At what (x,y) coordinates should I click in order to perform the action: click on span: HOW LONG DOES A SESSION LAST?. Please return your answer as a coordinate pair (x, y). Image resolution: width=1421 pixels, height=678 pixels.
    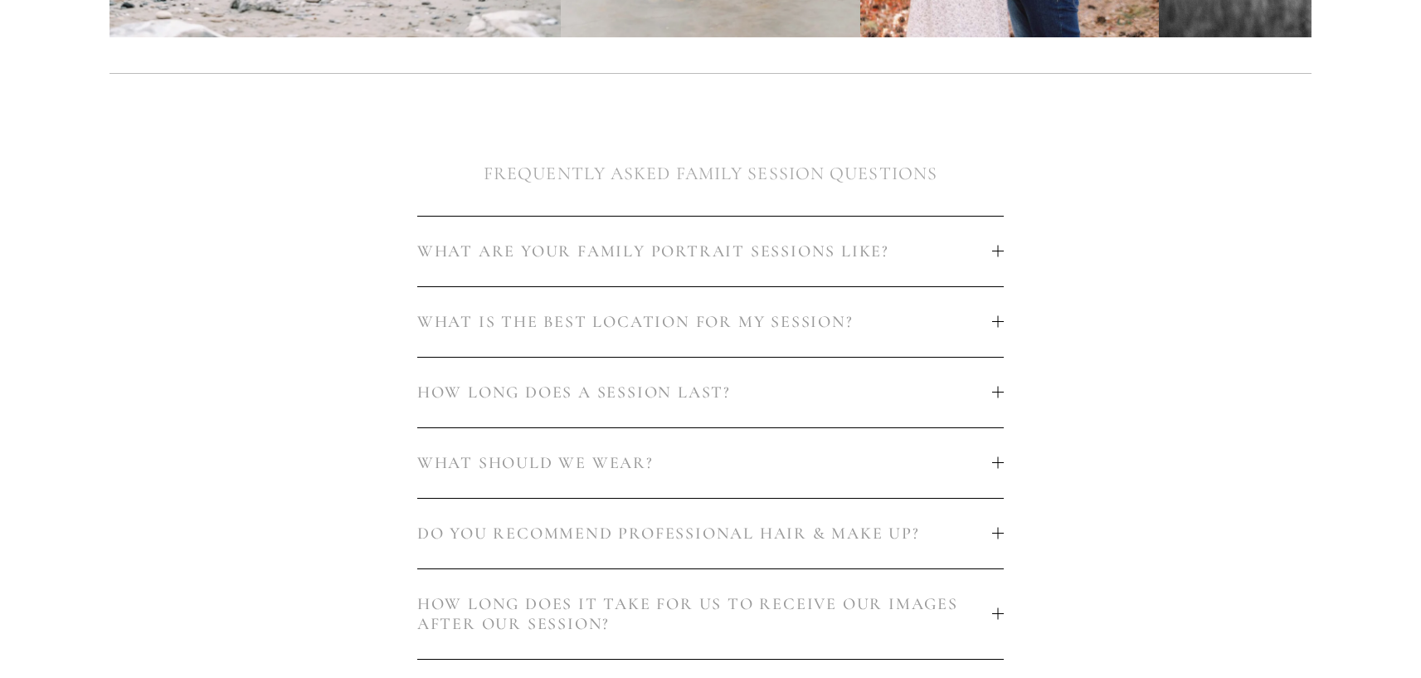
    Looking at the image, I should click on (704, 392).